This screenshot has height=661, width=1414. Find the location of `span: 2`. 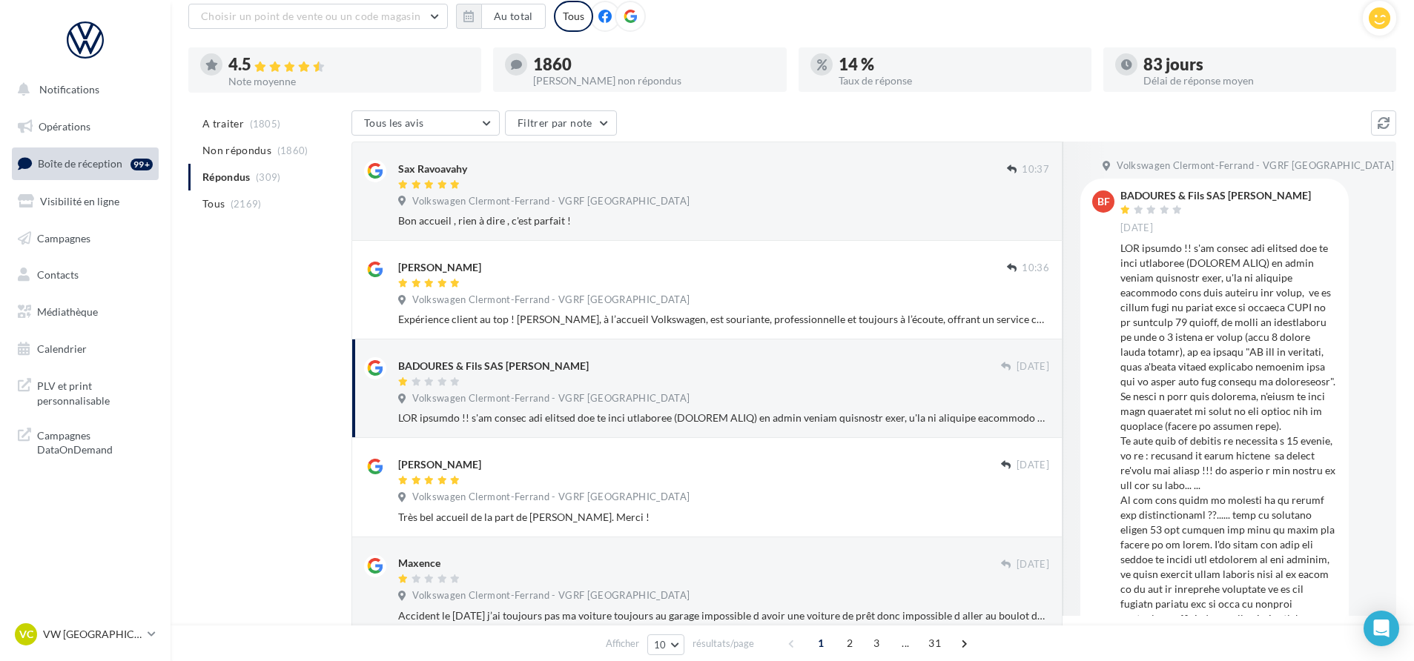

span: 2 is located at coordinates (850, 644).